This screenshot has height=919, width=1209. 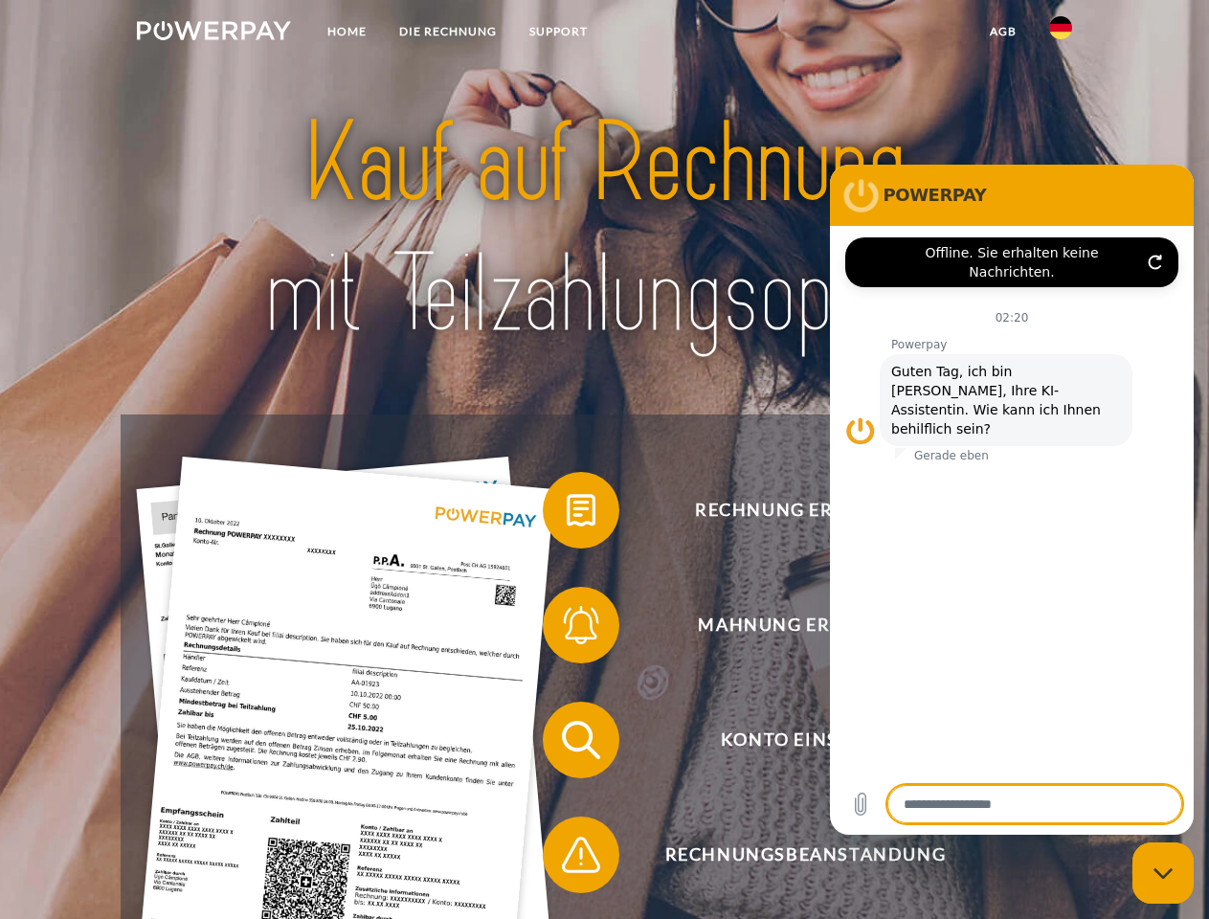 I want to click on a: Rechnungsbeanstandung, so click(x=792, y=855).